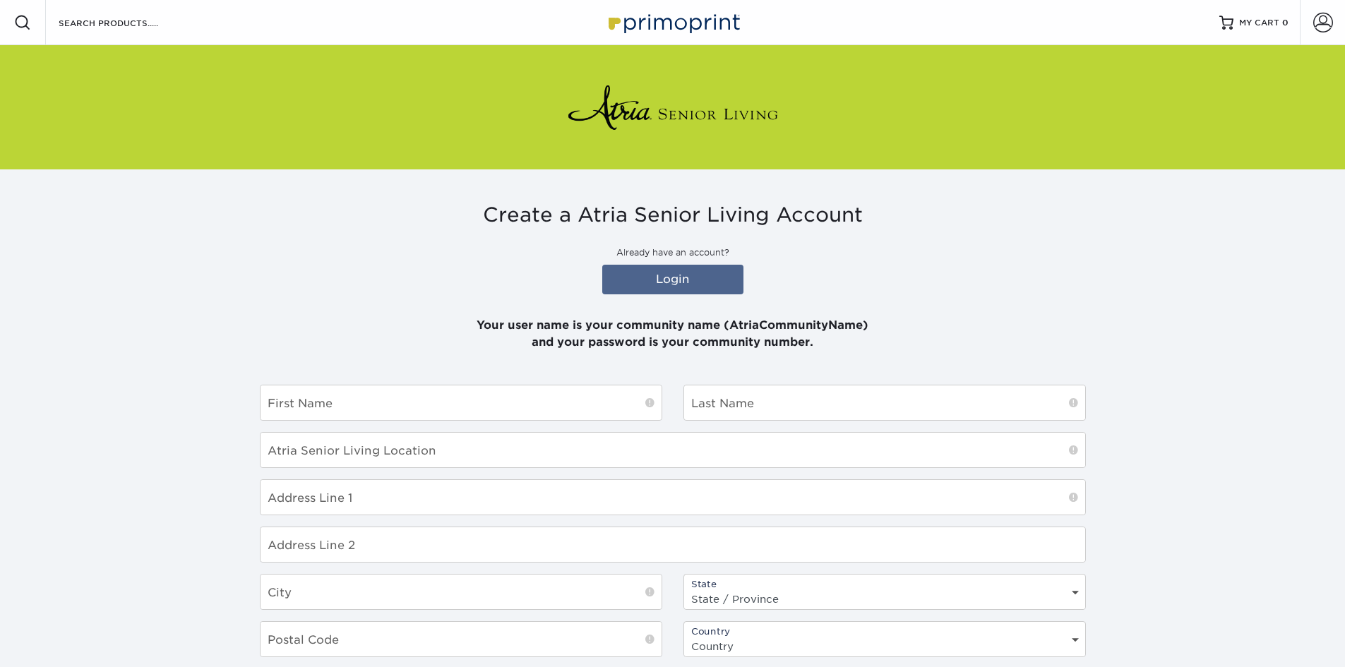  What do you see at coordinates (673, 326) in the screenshot?
I see `p: Your user name is your community name (AtriaCommunityName) and your password is your community nu...` at bounding box center [673, 326].